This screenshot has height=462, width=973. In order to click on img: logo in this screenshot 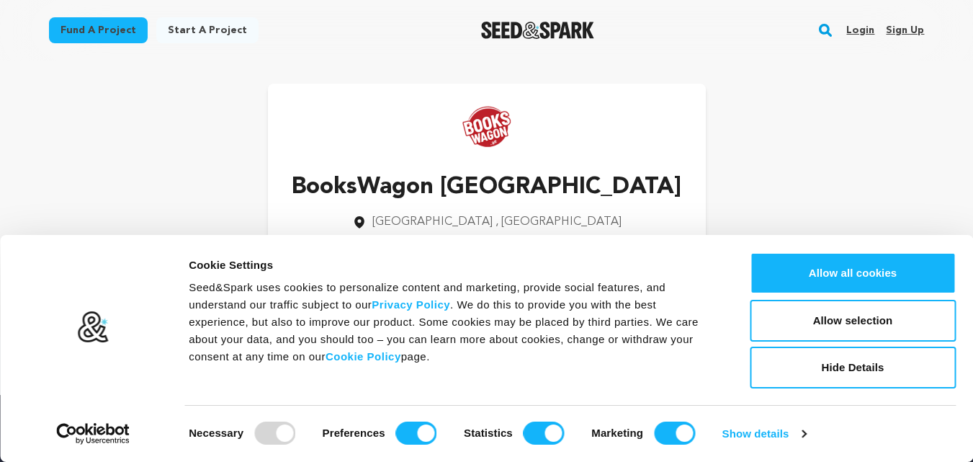, I will do `click(93, 327)`.